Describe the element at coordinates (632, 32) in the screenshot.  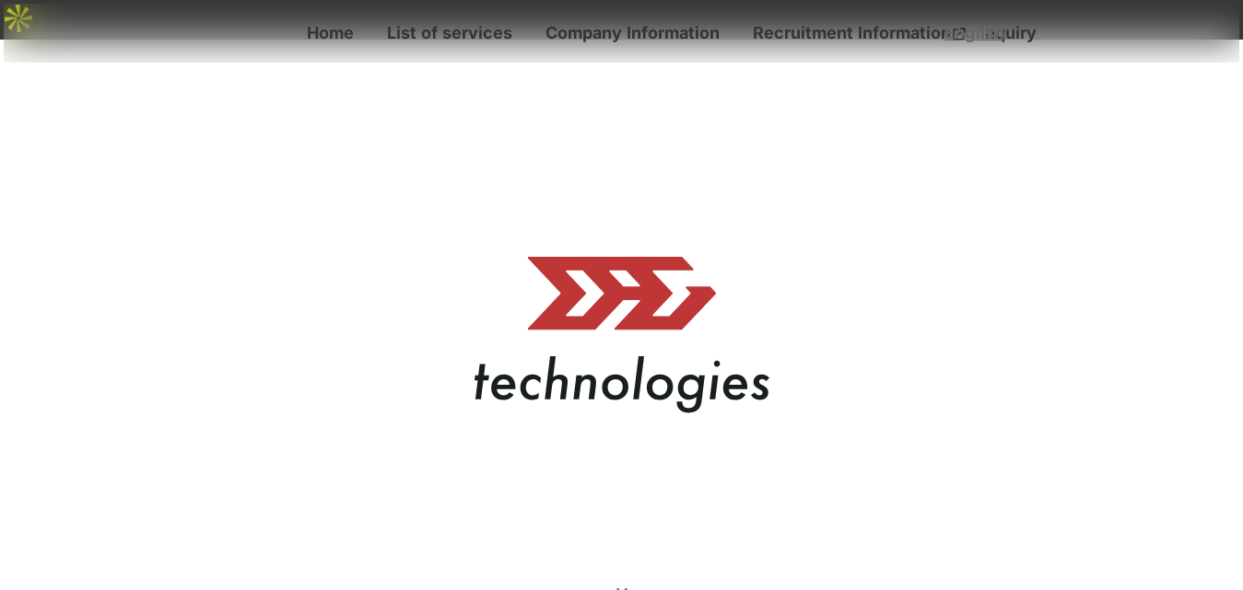
I see `a: Company Information` at that location.